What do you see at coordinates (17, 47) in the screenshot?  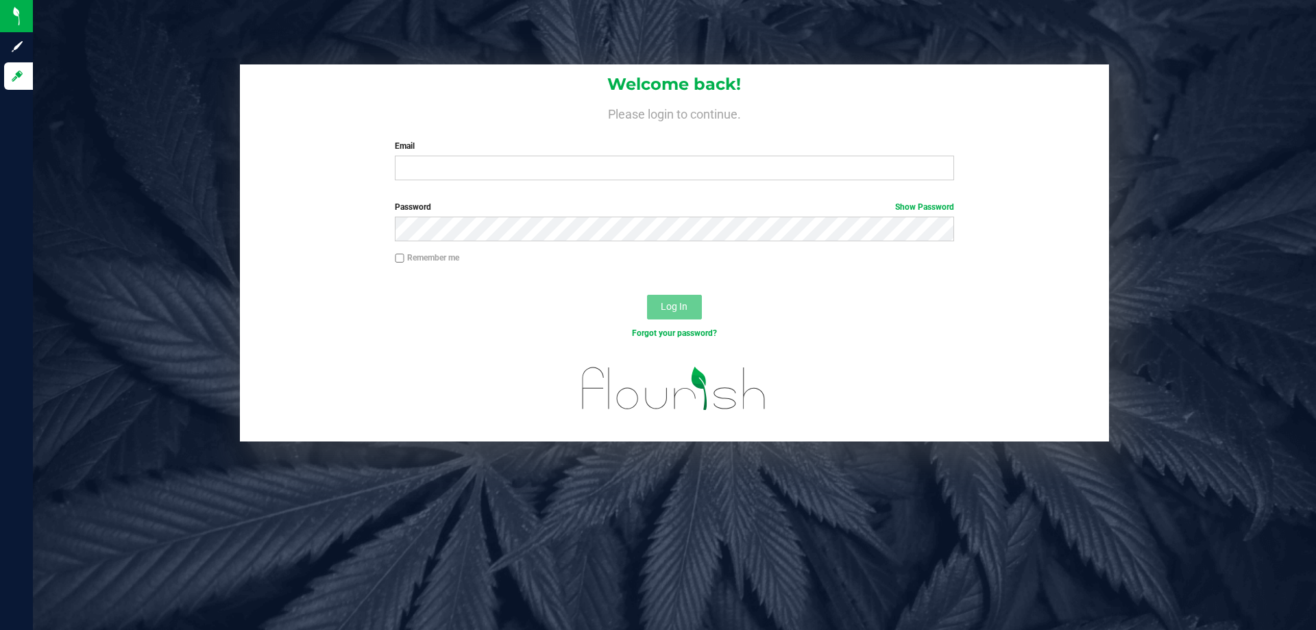 I see `inline-svg: Sign up` at bounding box center [17, 47].